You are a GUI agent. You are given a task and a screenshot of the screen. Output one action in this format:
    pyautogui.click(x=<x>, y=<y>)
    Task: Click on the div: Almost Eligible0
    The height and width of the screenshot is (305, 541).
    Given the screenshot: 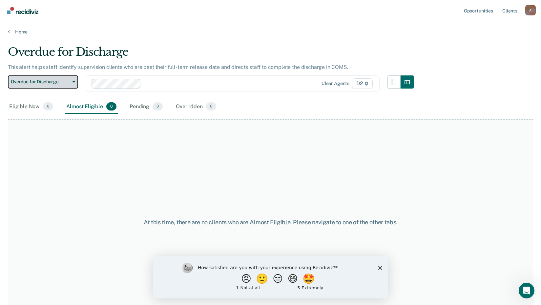 What is the action you would take?
    pyautogui.click(x=91, y=107)
    